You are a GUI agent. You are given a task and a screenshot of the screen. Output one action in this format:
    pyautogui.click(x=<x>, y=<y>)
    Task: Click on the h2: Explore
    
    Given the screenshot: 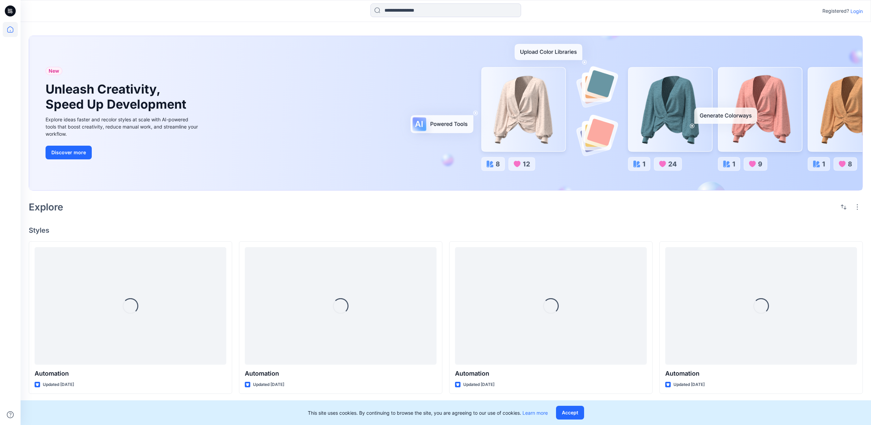 What is the action you would take?
    pyautogui.click(x=46, y=207)
    